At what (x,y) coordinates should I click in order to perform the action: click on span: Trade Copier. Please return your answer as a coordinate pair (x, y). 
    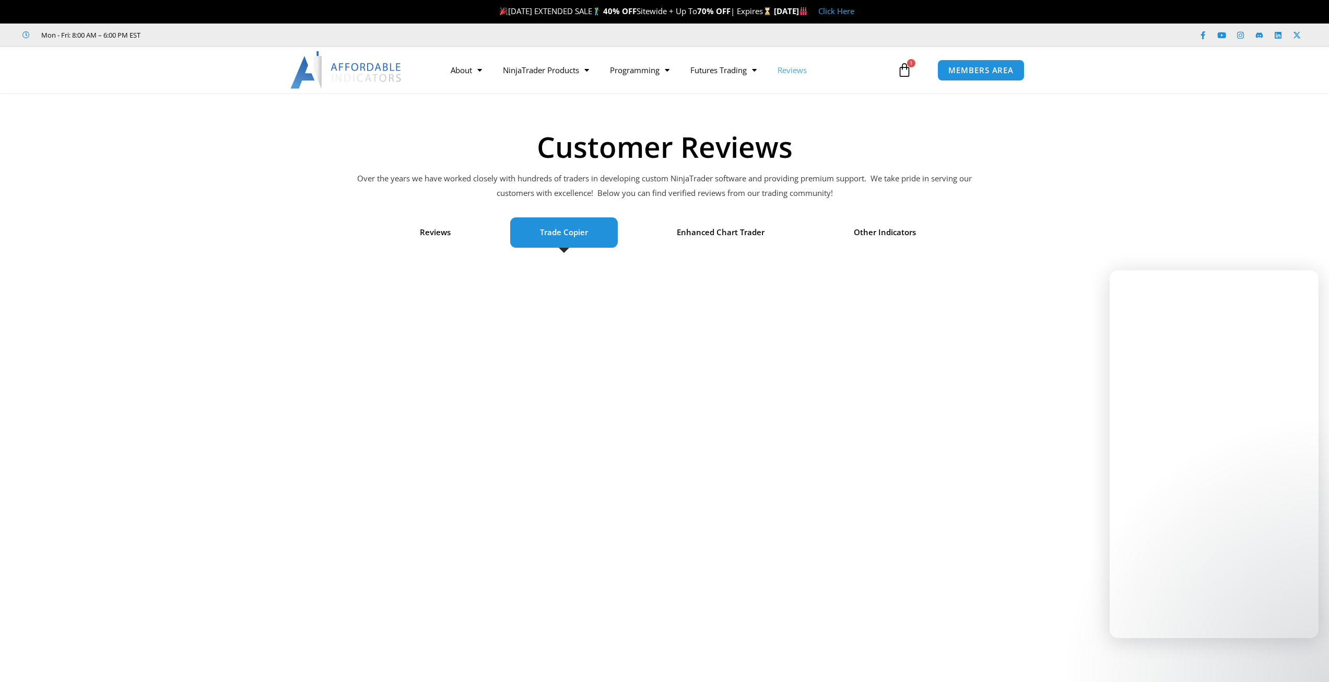
    Looking at the image, I should click on (564, 232).